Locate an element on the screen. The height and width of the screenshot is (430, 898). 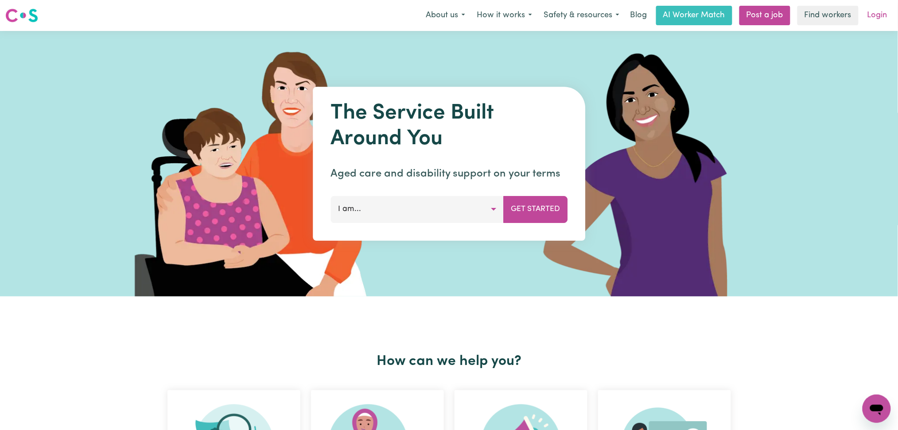
a: Blog is located at coordinates (638, 15).